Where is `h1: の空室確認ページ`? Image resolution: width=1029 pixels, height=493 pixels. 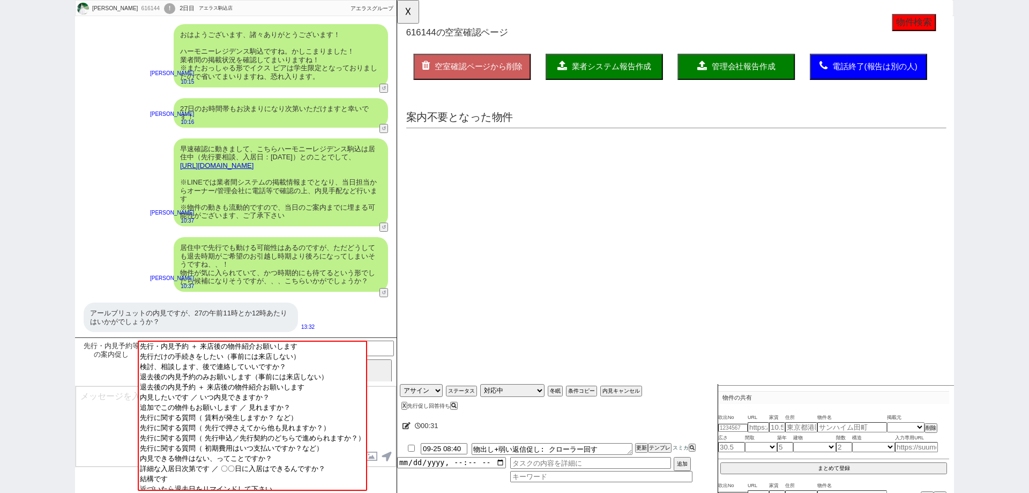
h1: の空室確認ページ is located at coordinates (300, 35).